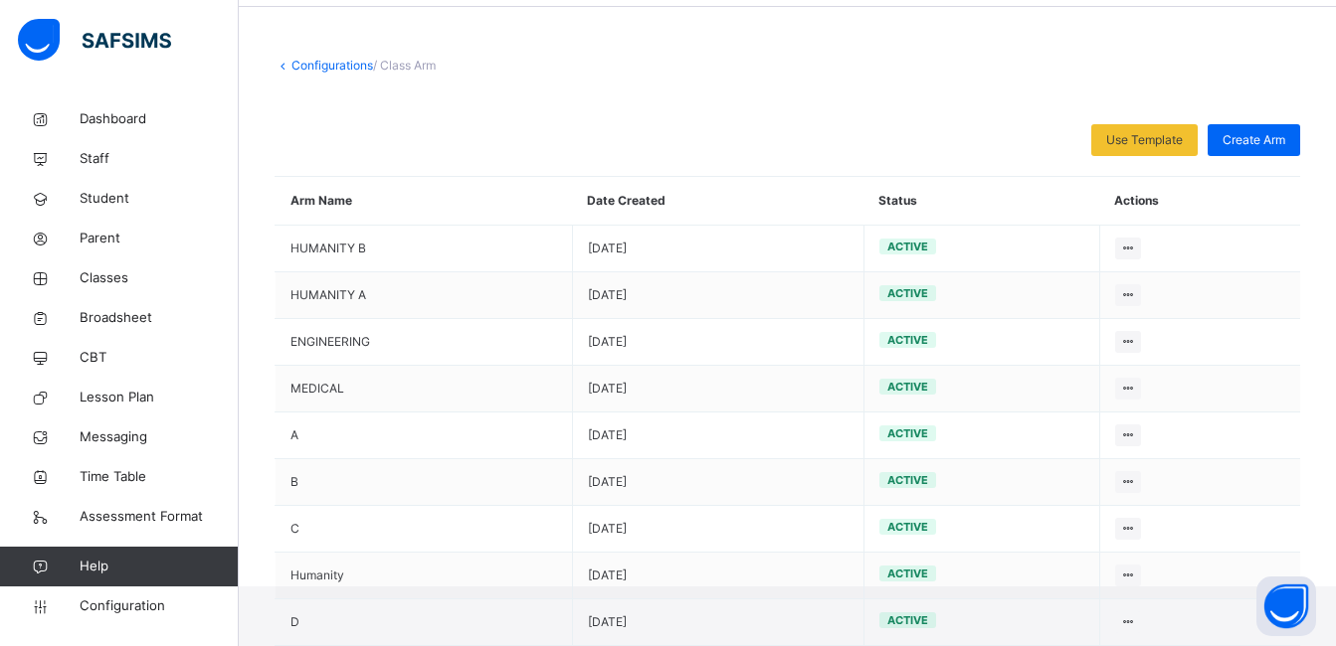 The width and height of the screenshot is (1336, 646). I want to click on span: Staff, so click(159, 159).